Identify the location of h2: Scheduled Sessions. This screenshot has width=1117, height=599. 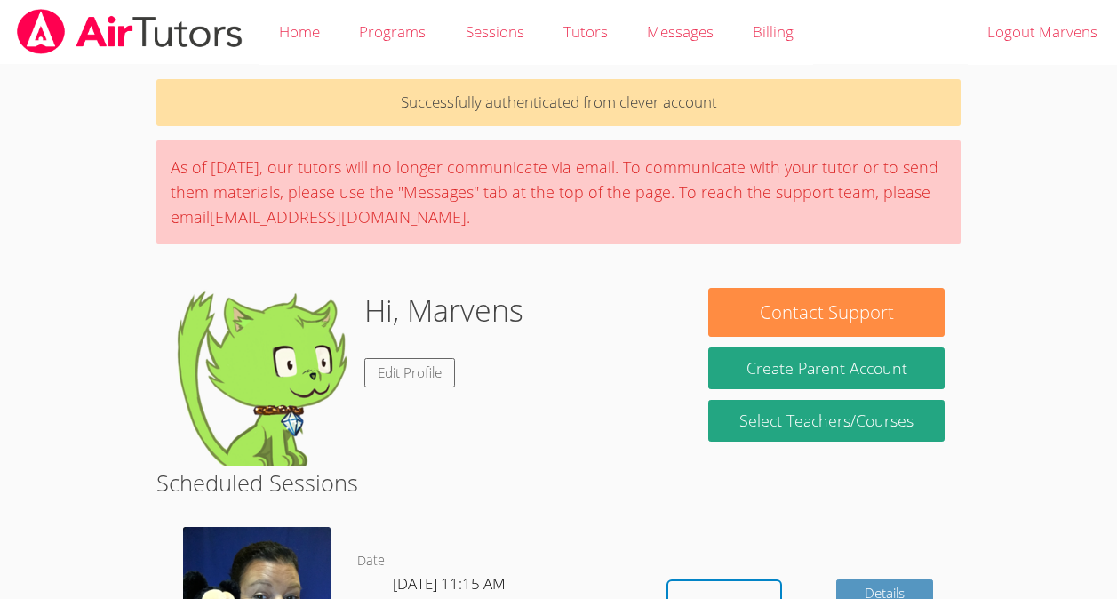
(558, 483).